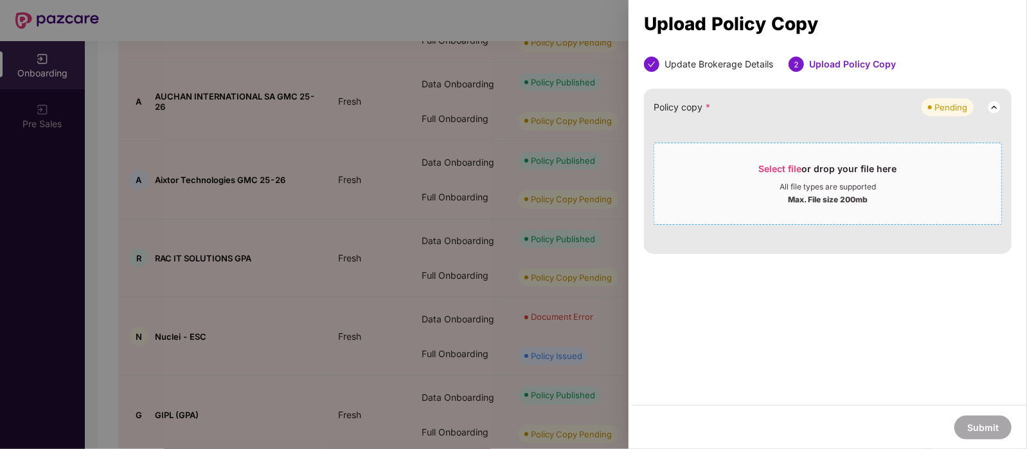  I want to click on div: Max. File size 200mb, so click(828, 199).